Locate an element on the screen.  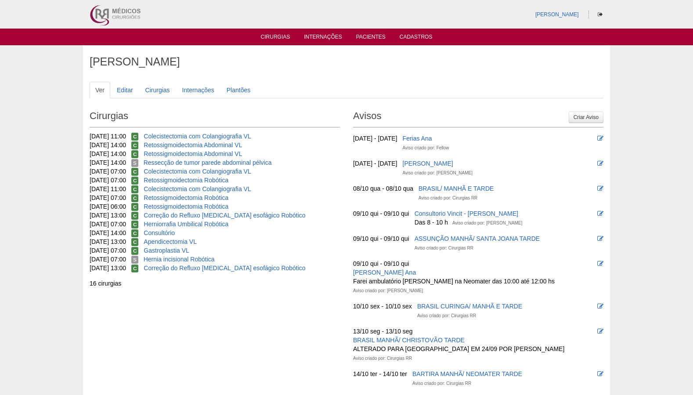
a: ASSUNÇÃO MANHÃ/ SANTA JOANA TARDE is located at coordinates (477, 238).